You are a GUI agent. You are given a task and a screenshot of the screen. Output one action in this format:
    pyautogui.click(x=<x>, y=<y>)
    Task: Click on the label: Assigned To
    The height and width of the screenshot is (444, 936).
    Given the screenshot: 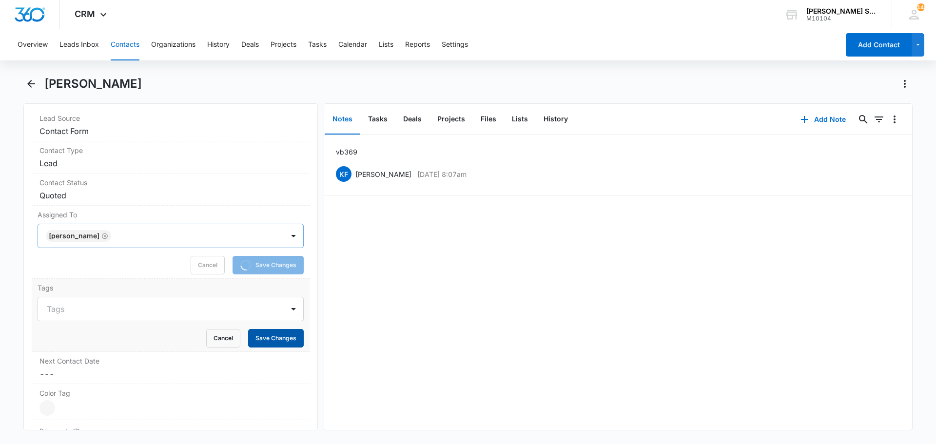 What is the action you would take?
    pyautogui.click(x=171, y=214)
    